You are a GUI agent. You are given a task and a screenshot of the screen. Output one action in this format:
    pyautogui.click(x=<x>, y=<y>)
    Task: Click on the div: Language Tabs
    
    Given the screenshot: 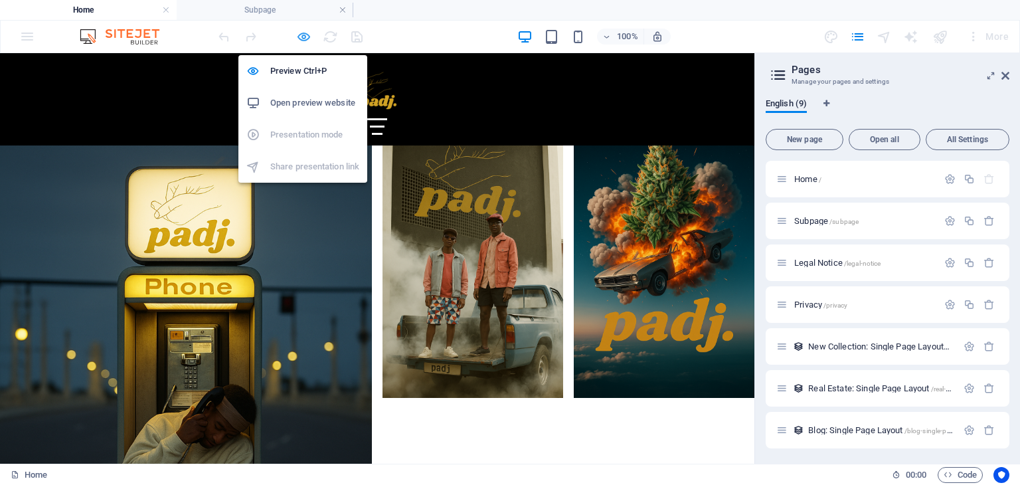 What is the action you would take?
    pyautogui.click(x=888, y=111)
    